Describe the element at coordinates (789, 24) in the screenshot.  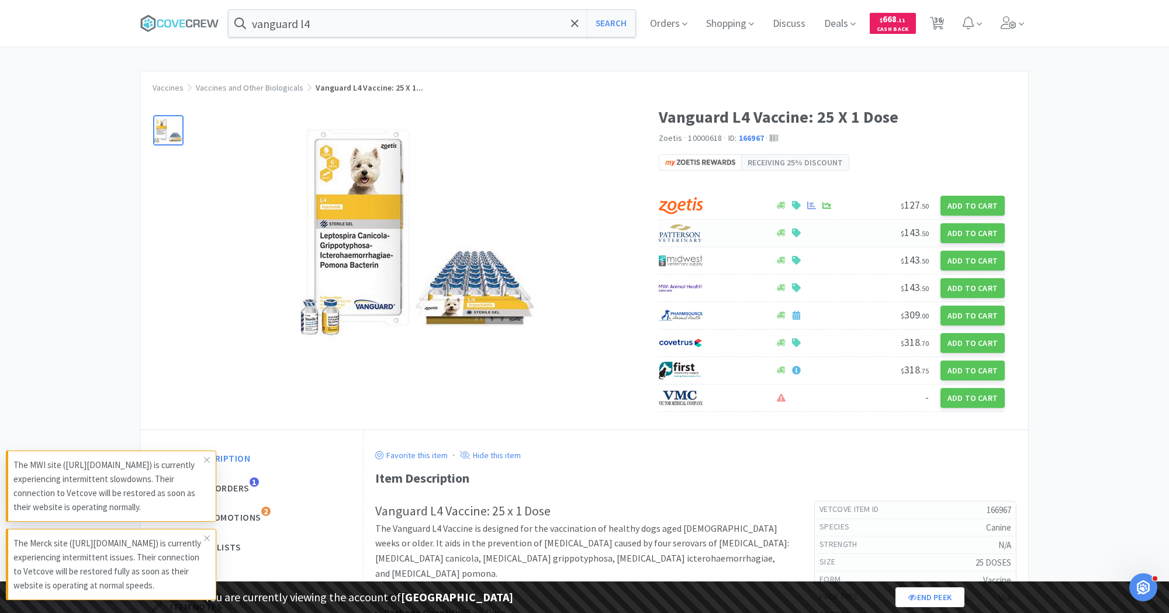
I see `a: Discuss` at that location.